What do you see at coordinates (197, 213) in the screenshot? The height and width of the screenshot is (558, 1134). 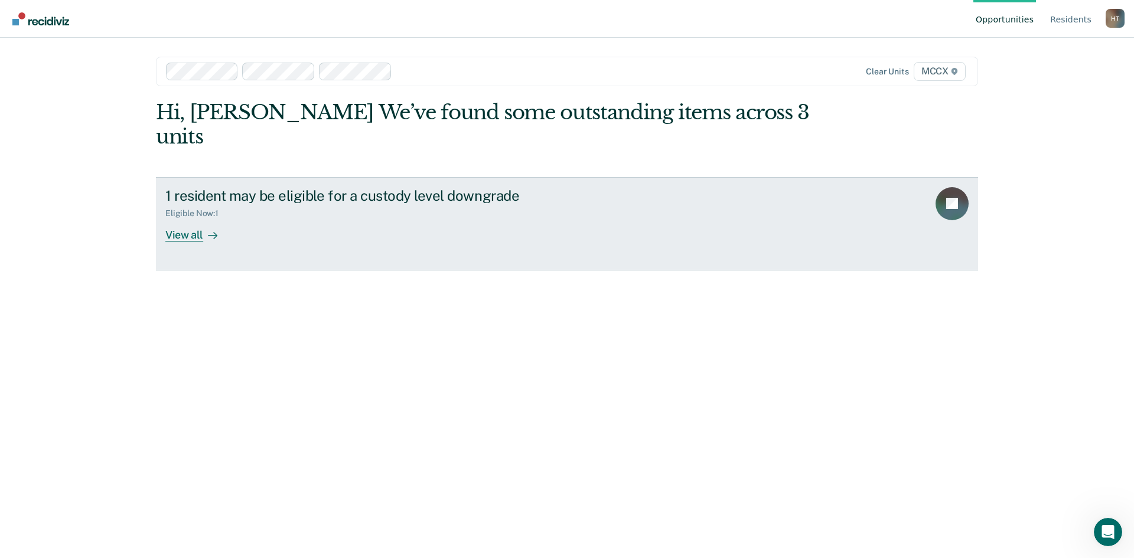 I see `div: Eligible Now : 1` at bounding box center [197, 213].